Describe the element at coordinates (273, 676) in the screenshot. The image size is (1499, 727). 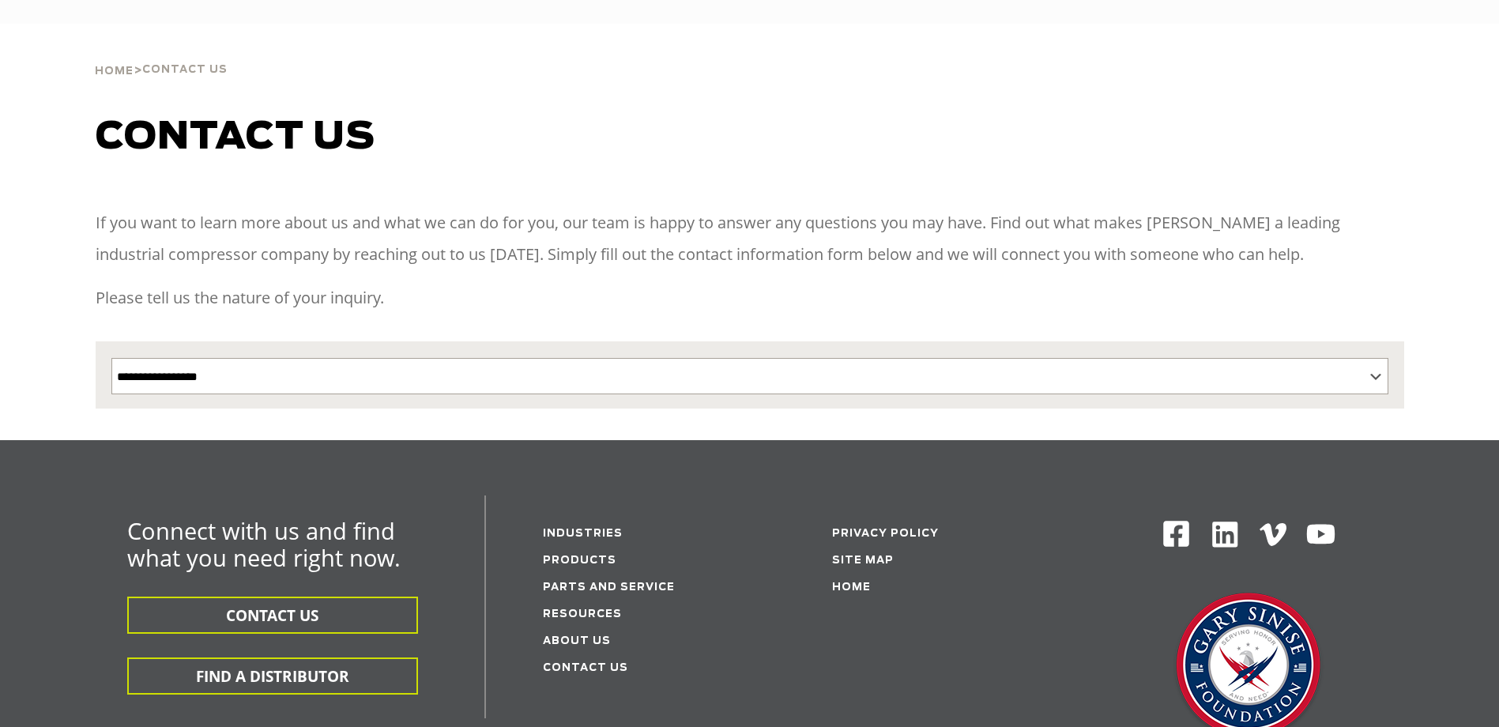
I see `button: FIND A DISTRIBUTOR` at that location.